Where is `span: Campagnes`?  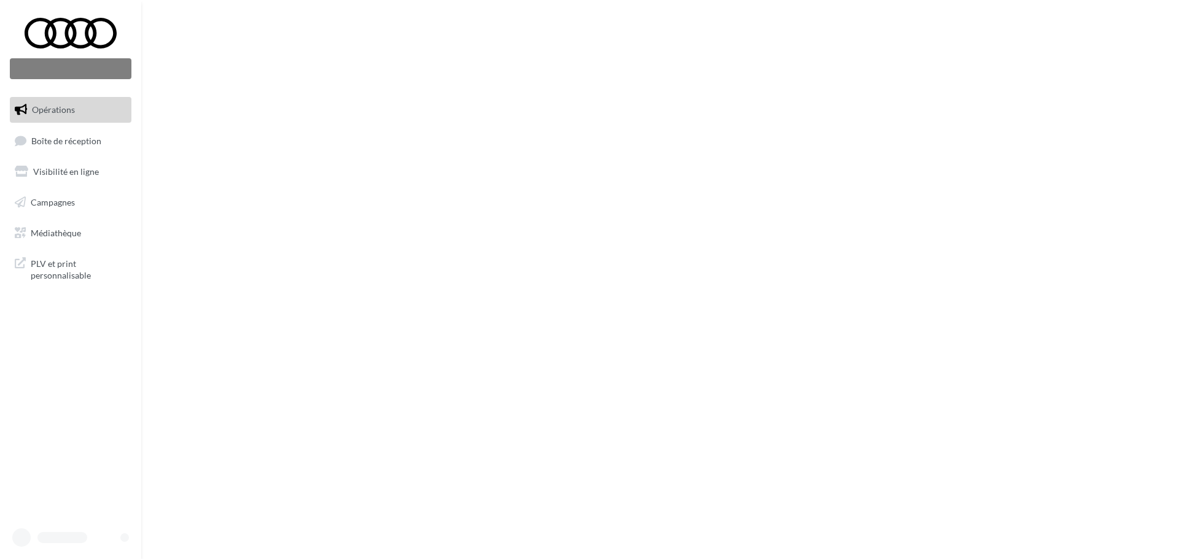 span: Campagnes is located at coordinates (53, 202).